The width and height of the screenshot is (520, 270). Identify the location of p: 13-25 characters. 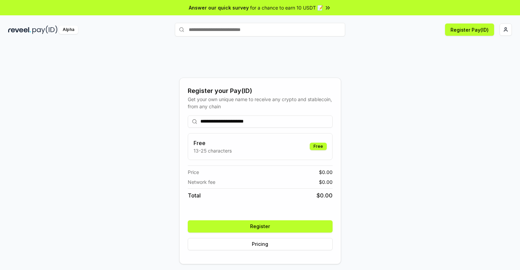
(212, 151).